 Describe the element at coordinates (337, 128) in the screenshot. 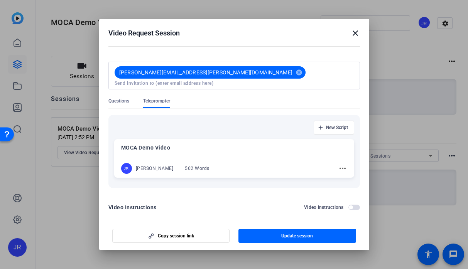

I see `span: New Script` at that location.